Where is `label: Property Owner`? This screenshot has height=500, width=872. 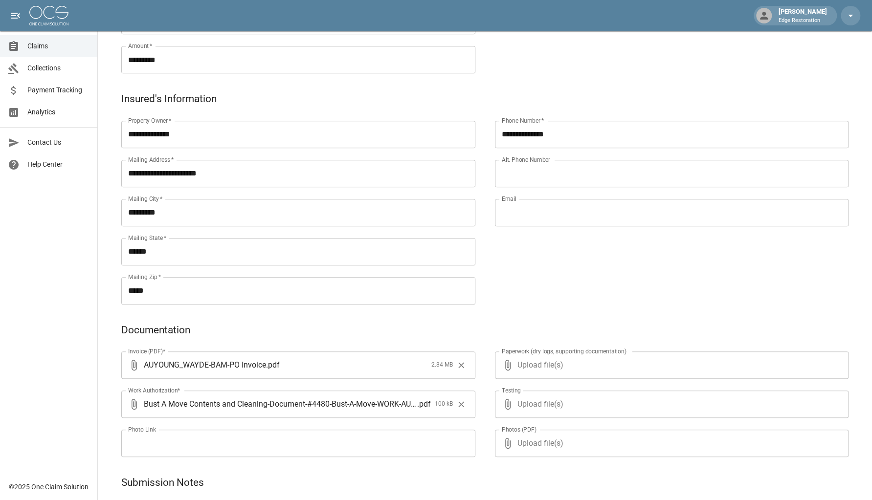
label: Property Owner is located at coordinates (150, 120).